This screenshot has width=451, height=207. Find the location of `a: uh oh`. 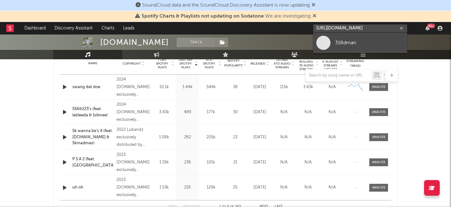

a: uh oh is located at coordinates (93, 187).